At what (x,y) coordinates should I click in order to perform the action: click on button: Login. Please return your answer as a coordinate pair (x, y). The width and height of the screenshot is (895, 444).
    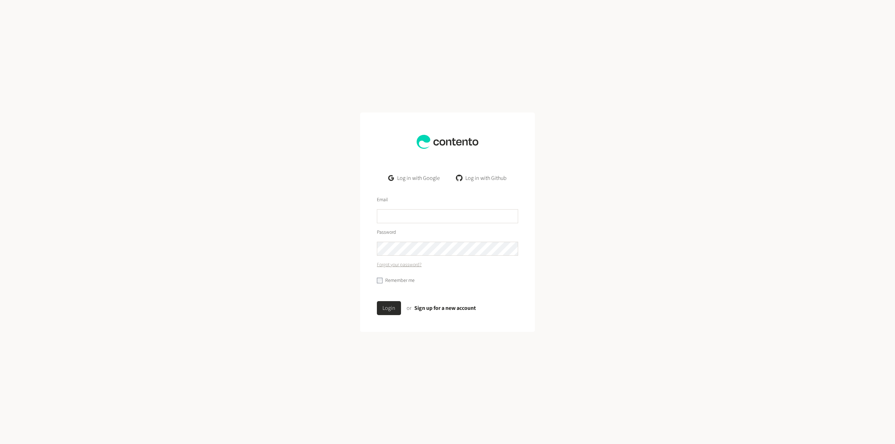
    Looking at the image, I should click on (389, 308).